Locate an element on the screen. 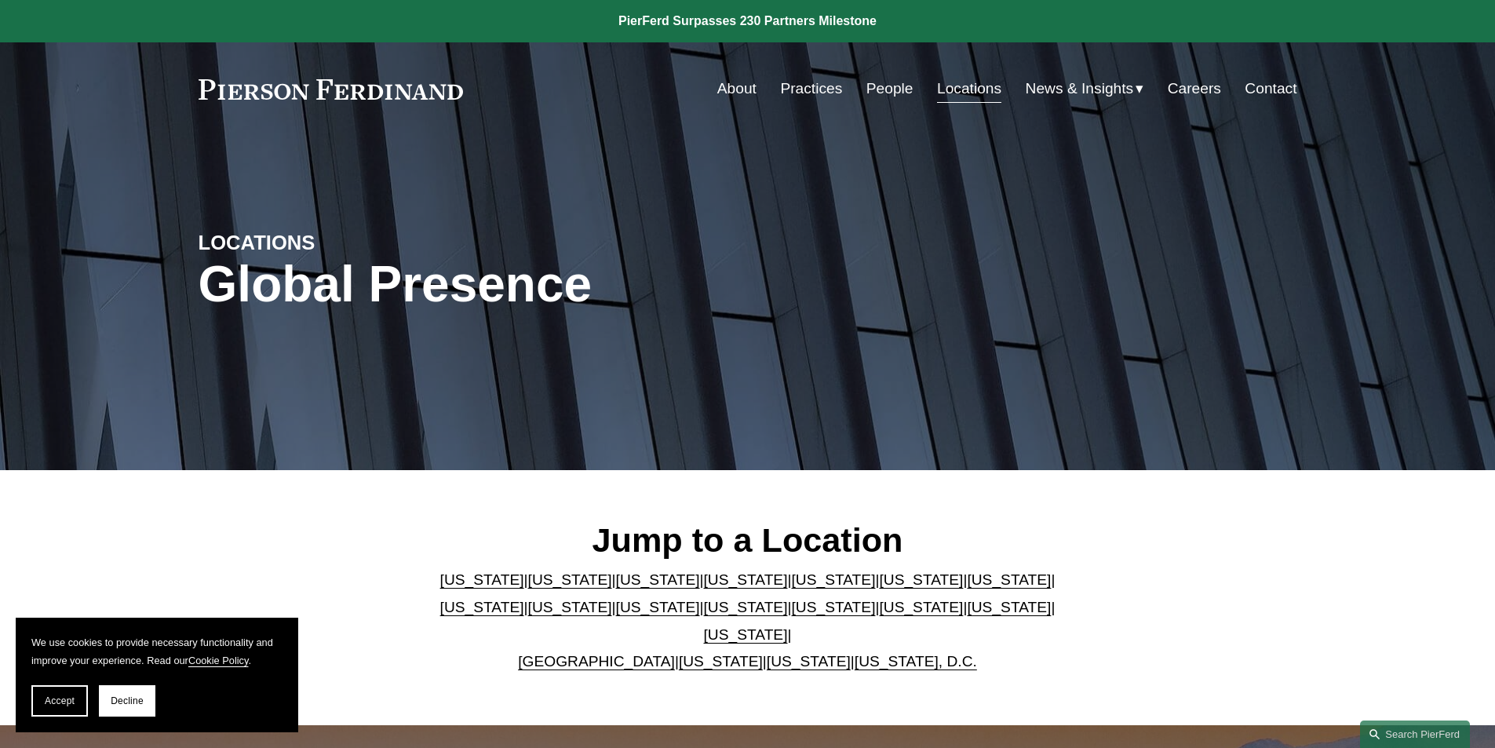 This screenshot has height=748, width=1495. a: Locations is located at coordinates (969, 89).